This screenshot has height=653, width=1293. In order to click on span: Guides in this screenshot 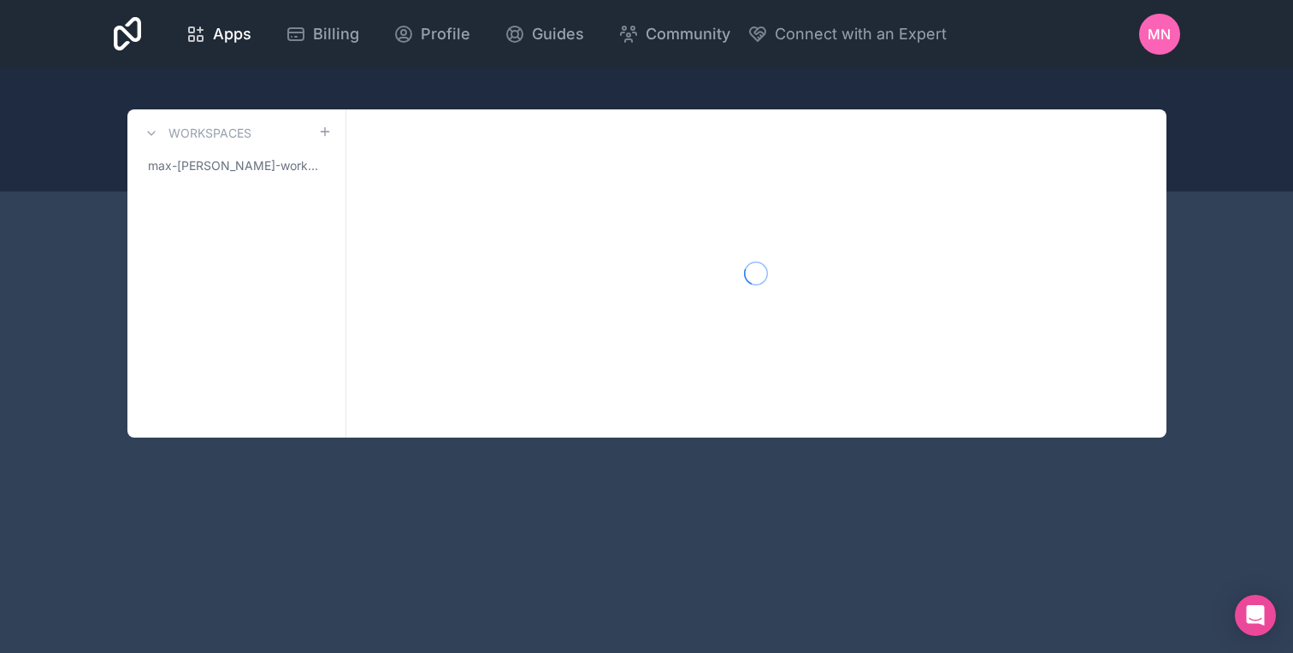, I will do `click(558, 34)`.